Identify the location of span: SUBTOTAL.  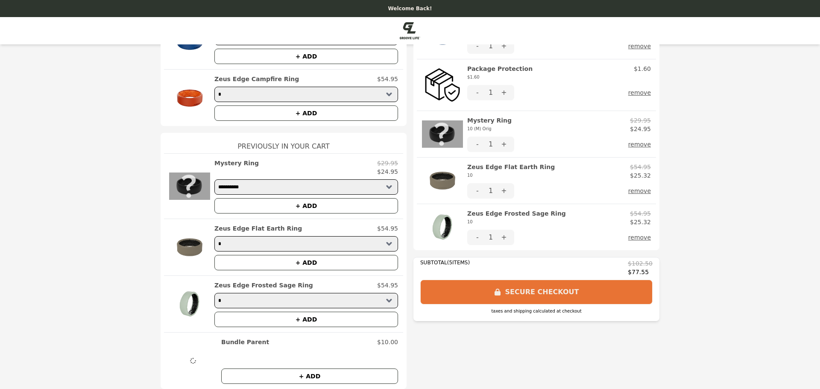
(433, 263).